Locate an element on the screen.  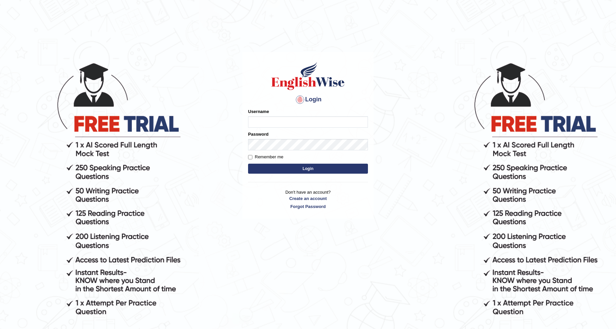
label: Password is located at coordinates (258, 134).